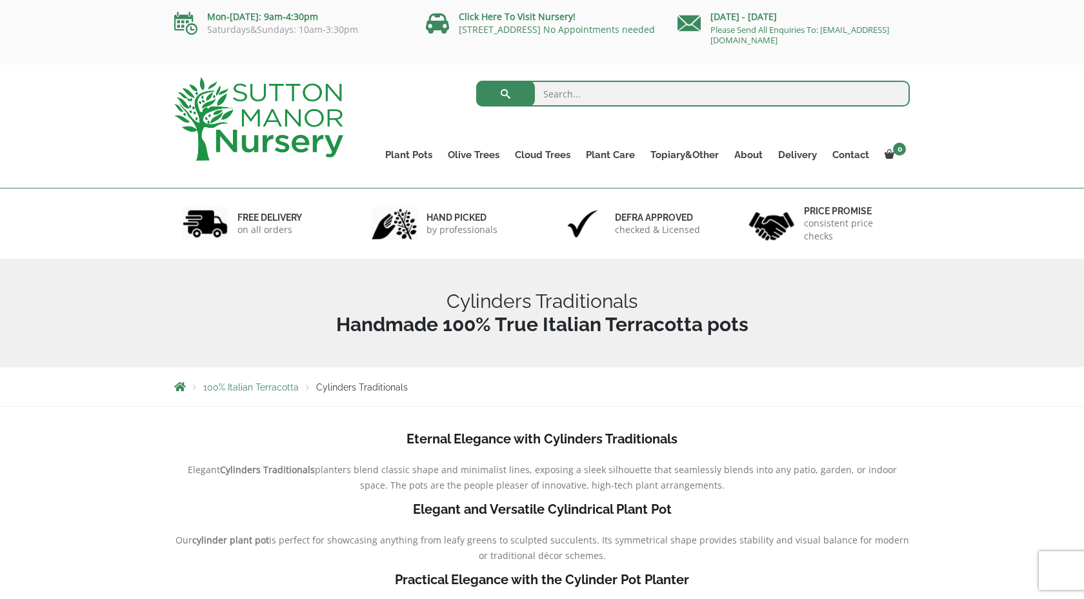 The image size is (1084, 599). Describe the element at coordinates (290, 30) in the screenshot. I see `p: Saturdays&Sundays: 10am-3:30pm` at that location.